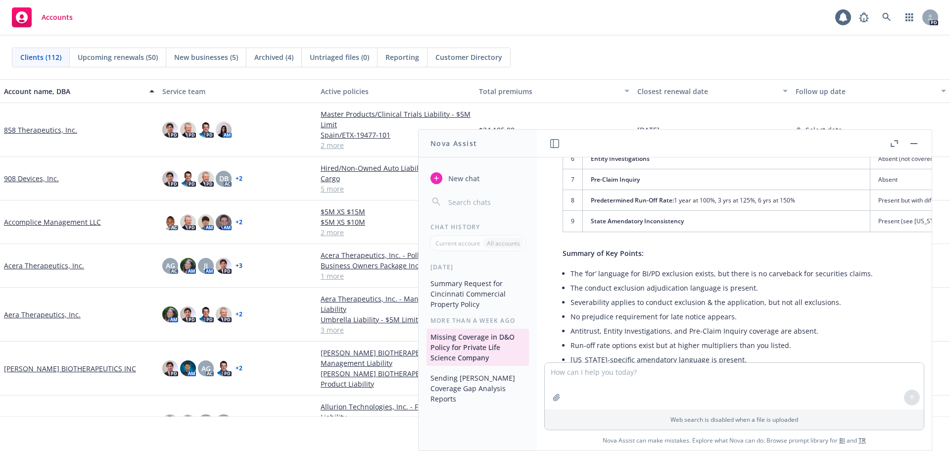 This screenshot has height=451, width=950. Describe the element at coordinates (707, 91) in the screenshot. I see `div: Closest renewal date` at that location.